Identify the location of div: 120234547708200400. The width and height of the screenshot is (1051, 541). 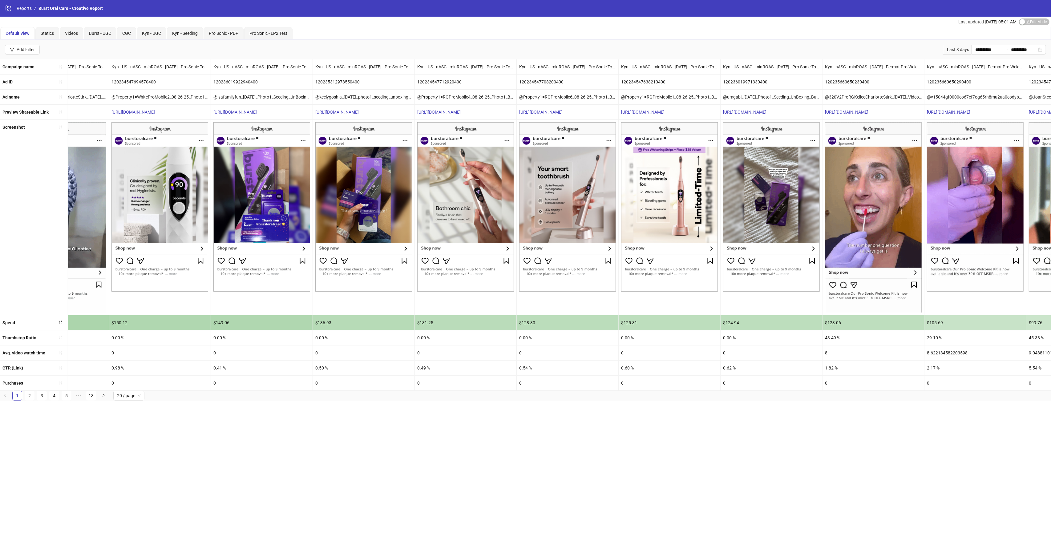
(568, 82).